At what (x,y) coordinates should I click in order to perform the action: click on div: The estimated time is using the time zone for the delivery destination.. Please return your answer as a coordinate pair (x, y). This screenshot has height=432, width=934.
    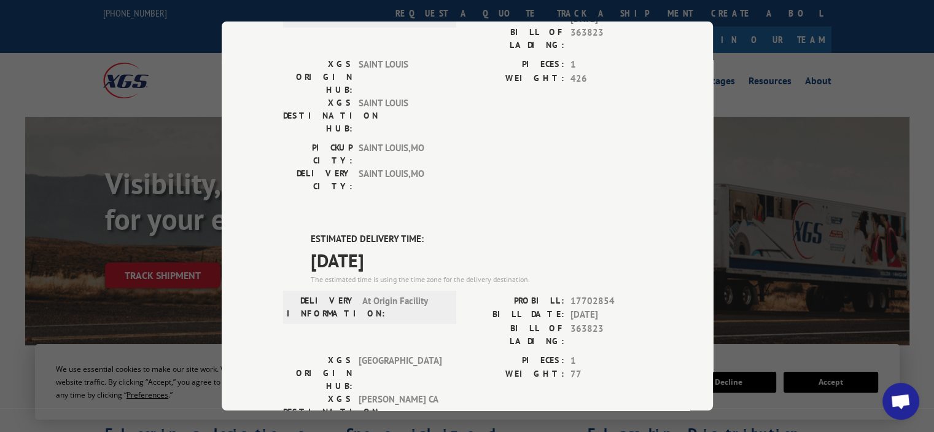
    Looking at the image, I should click on (481, 279).